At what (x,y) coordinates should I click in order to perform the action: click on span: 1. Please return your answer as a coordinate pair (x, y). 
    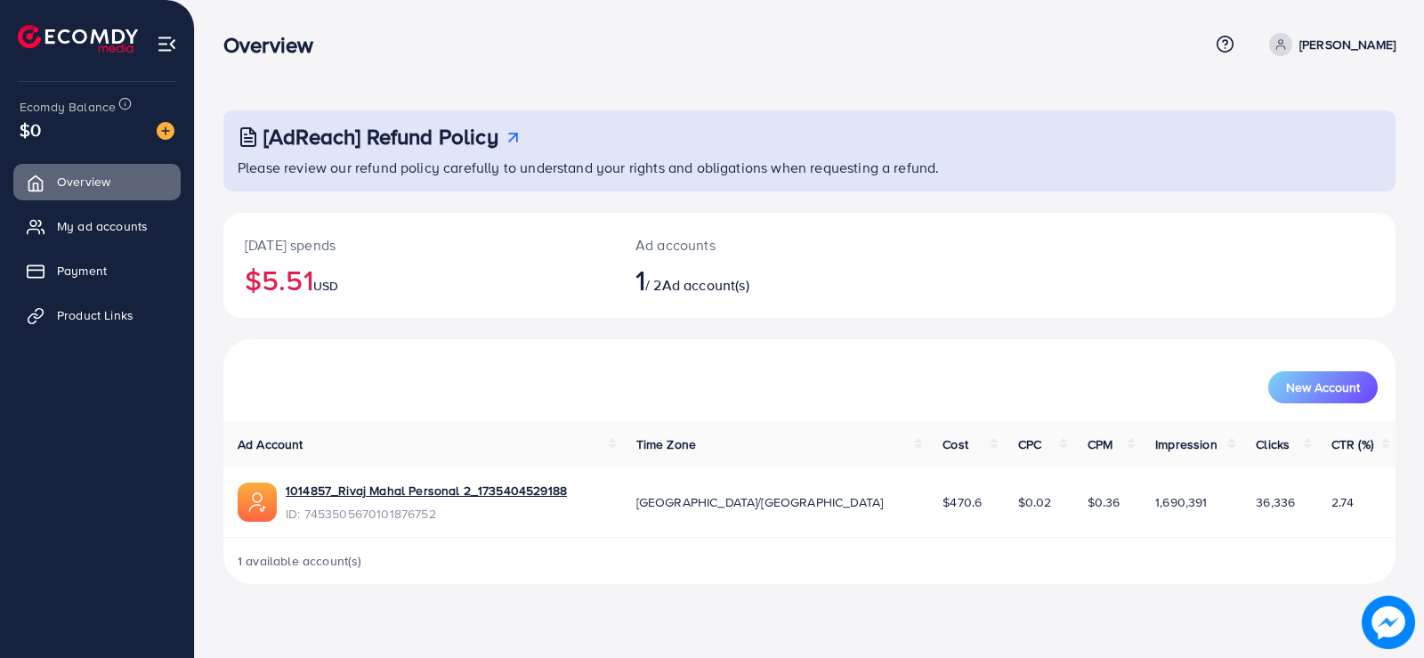
    Looking at the image, I should click on (640, 280).